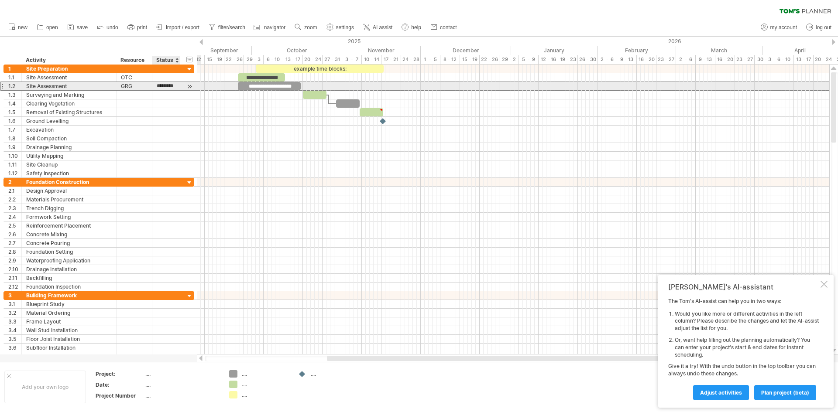  I want to click on div: Wall Stud Installation, so click(69, 330).